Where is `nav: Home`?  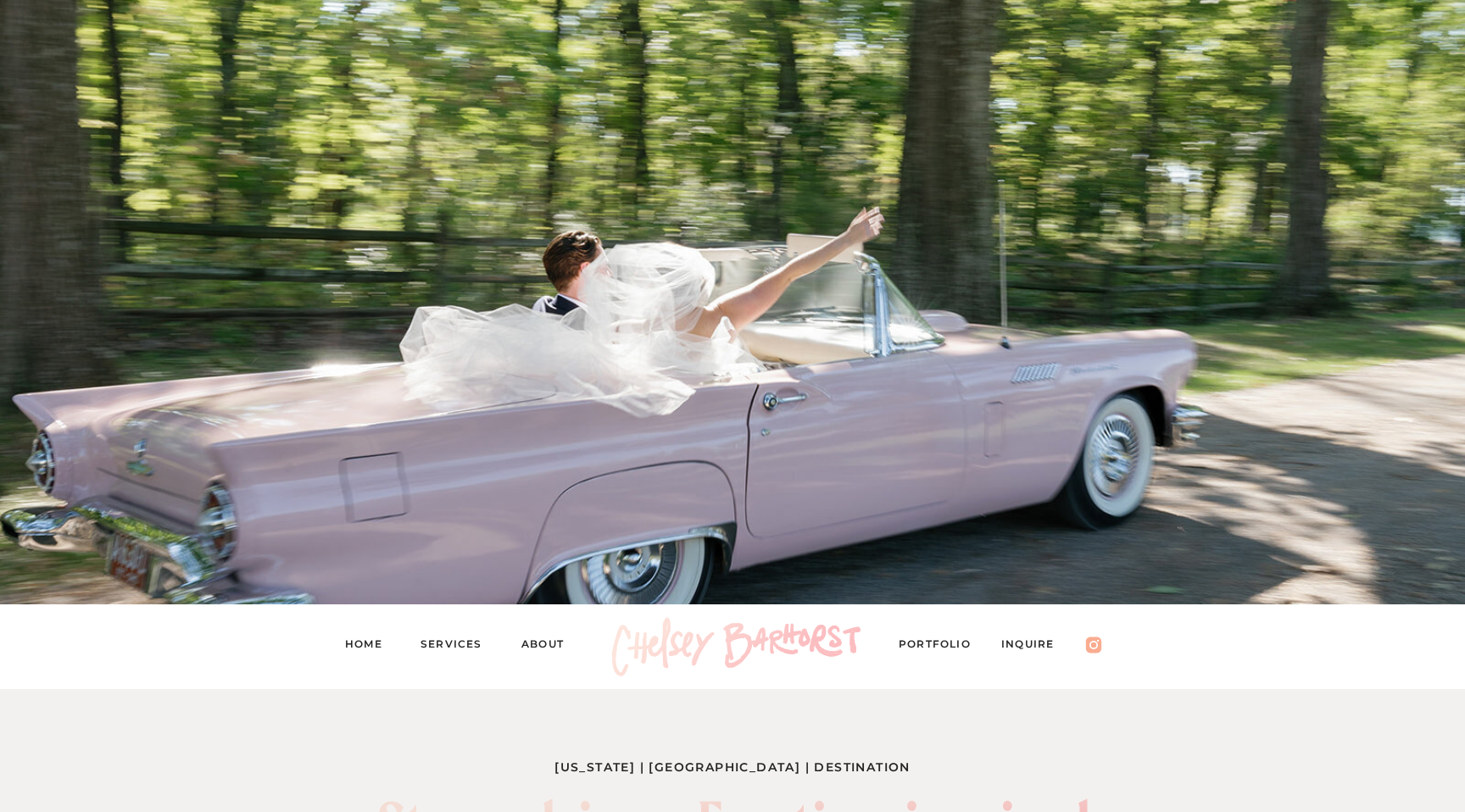 nav: Home is located at coordinates (371, 647).